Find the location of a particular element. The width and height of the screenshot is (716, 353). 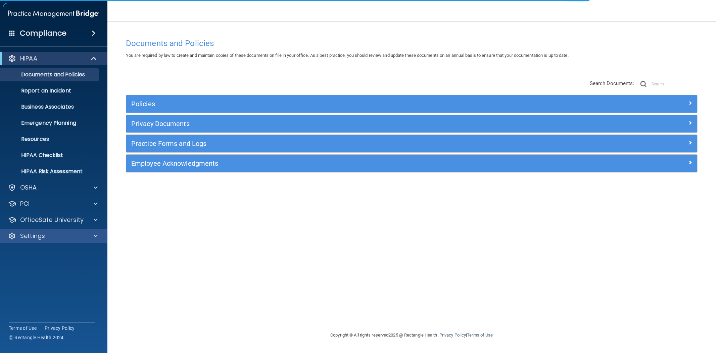

p: Settings is located at coordinates (33, 236).